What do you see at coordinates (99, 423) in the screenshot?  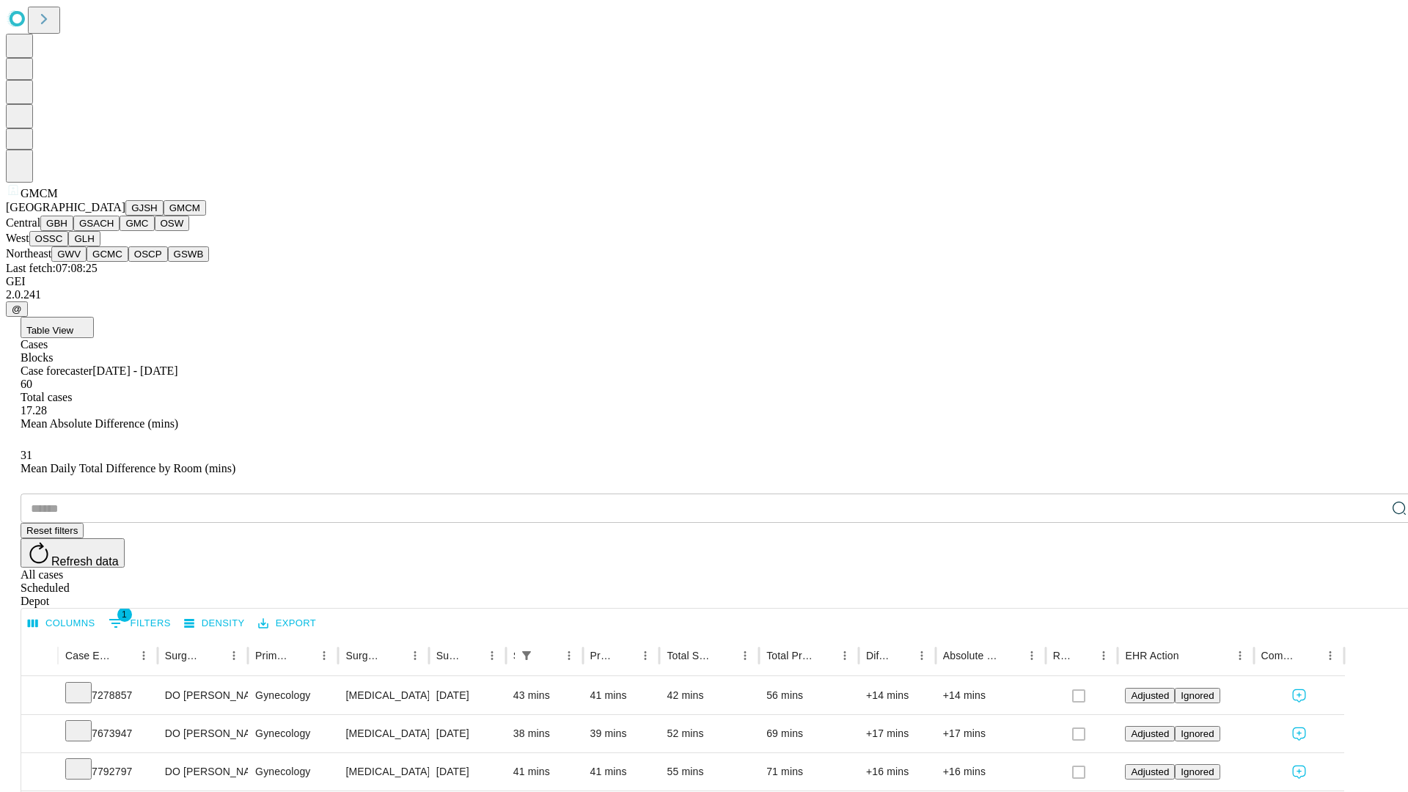 I see `span: Mean Absolute Difference (mins)` at bounding box center [99, 423].